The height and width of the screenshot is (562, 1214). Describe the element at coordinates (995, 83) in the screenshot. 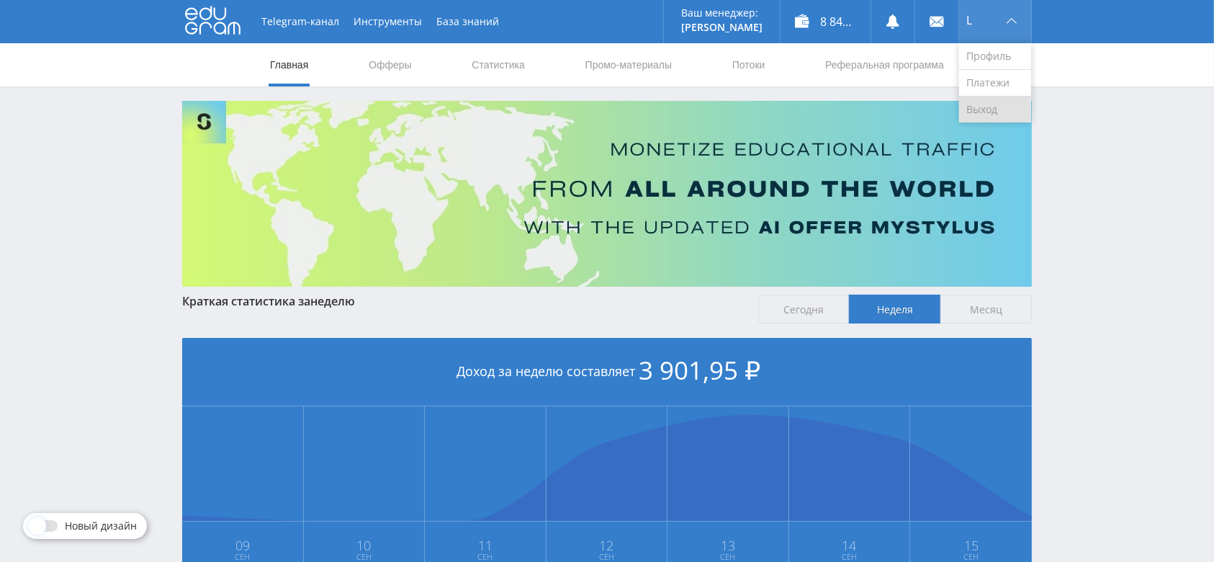

I see `a: Платежи` at that location.